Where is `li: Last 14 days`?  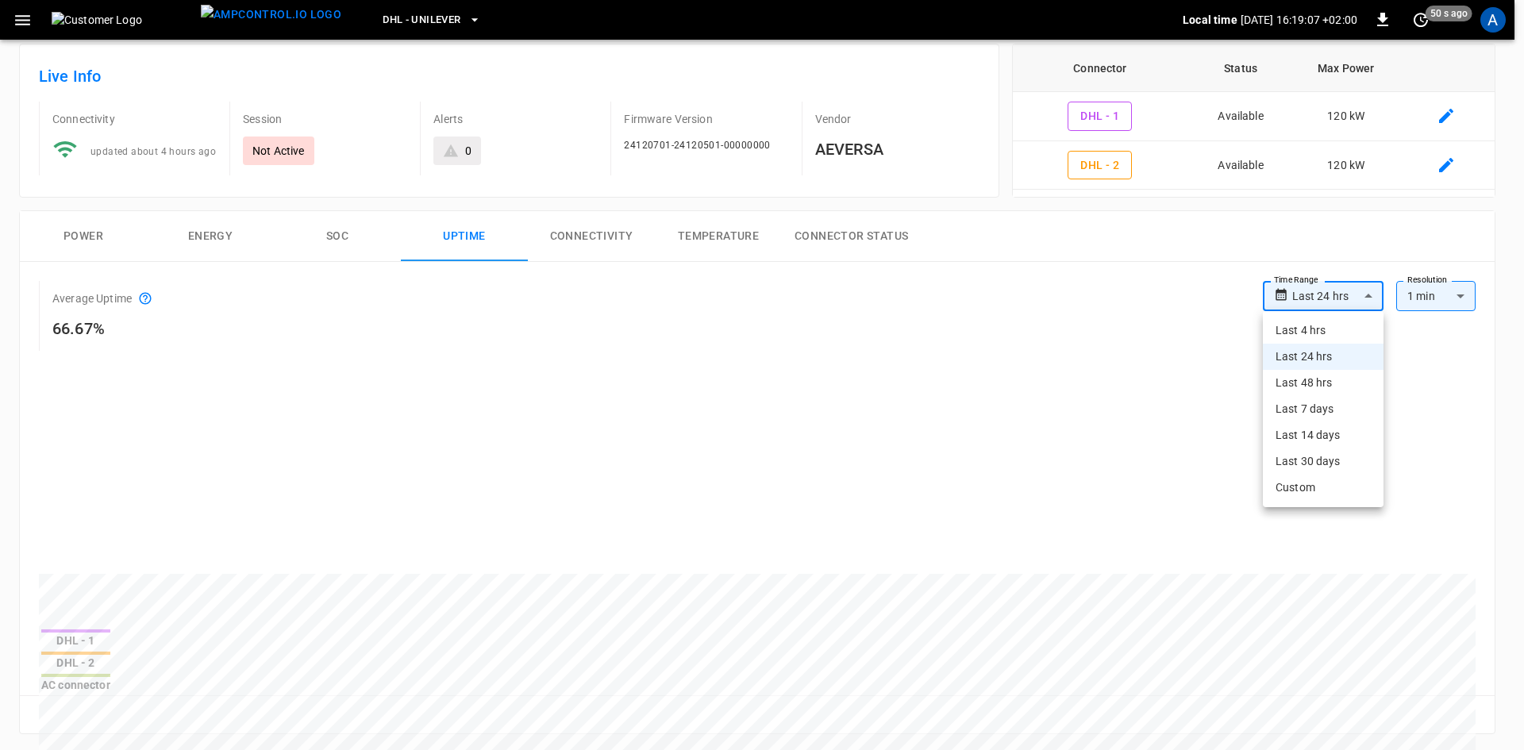 li: Last 14 days is located at coordinates (1324, 435).